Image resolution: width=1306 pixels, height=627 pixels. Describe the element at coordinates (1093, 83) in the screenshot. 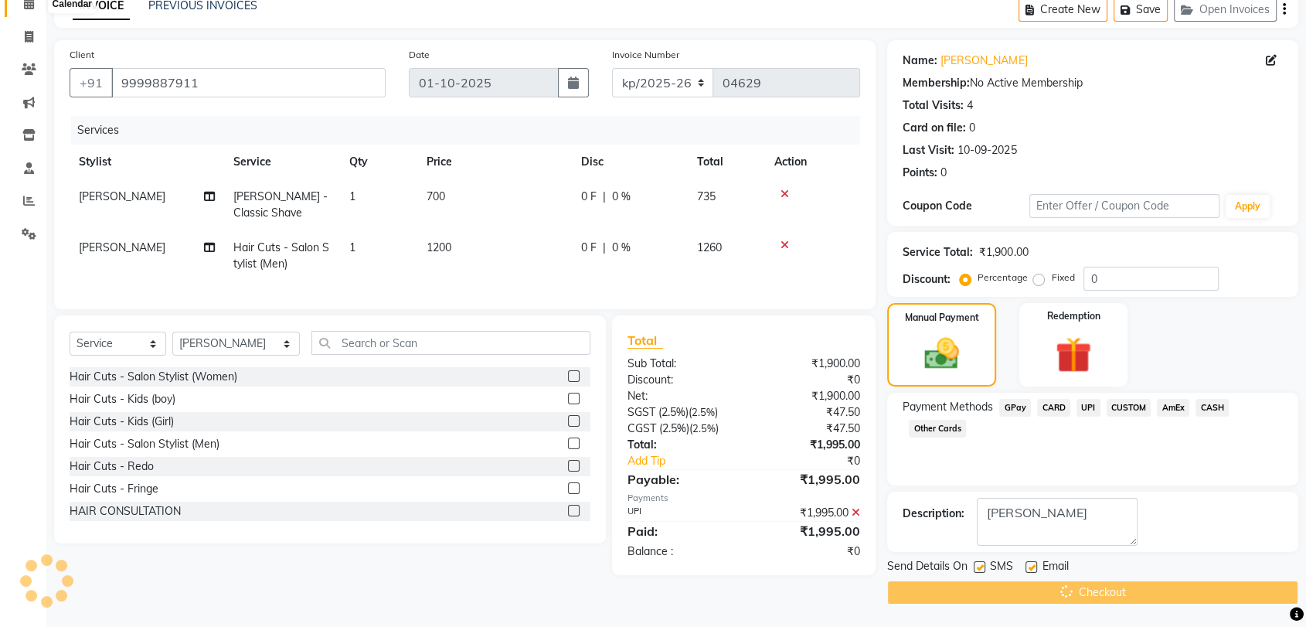

I see `div: No Active Membership` at that location.